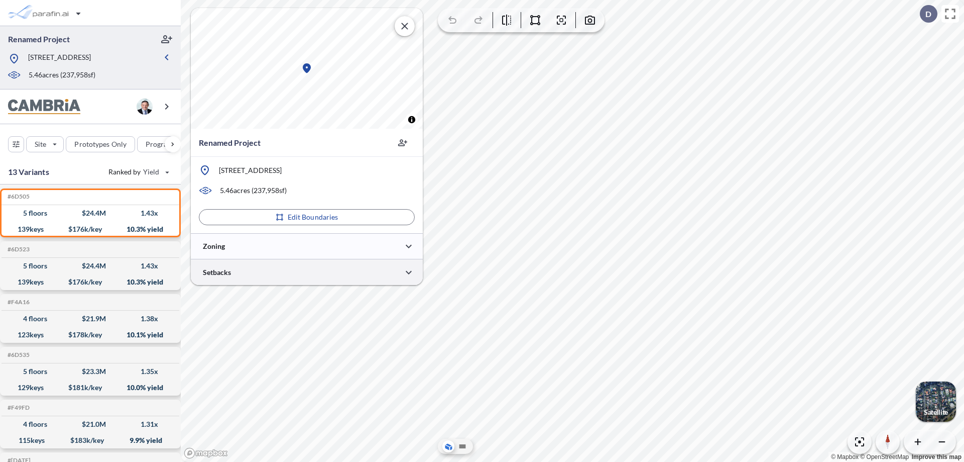 The image size is (964, 462). What do you see at coordinates (884, 456) in the screenshot?
I see `a: OpenStreetMap` at bounding box center [884, 456].